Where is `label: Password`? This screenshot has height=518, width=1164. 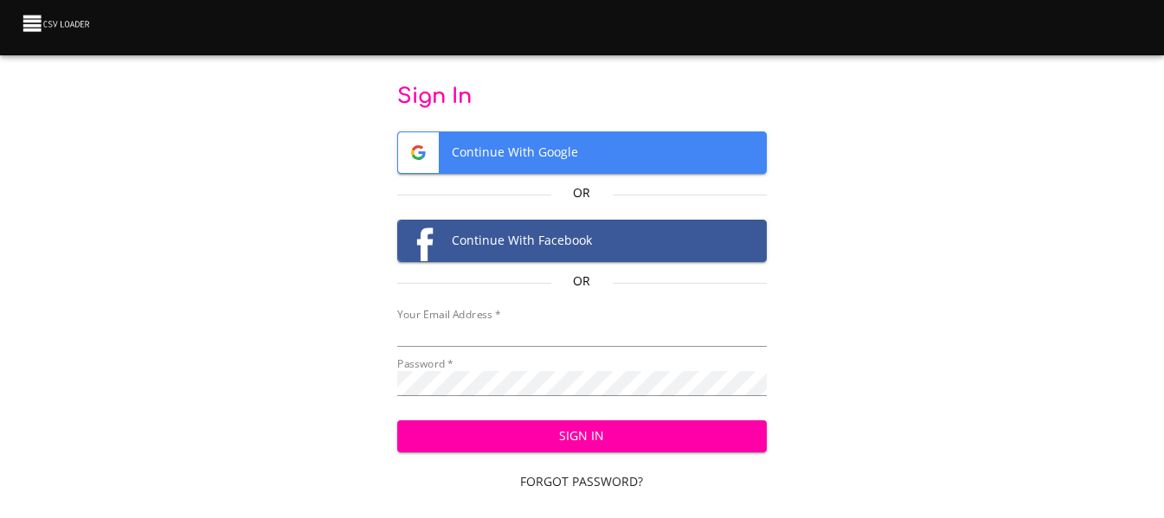
label: Password is located at coordinates (425, 364).